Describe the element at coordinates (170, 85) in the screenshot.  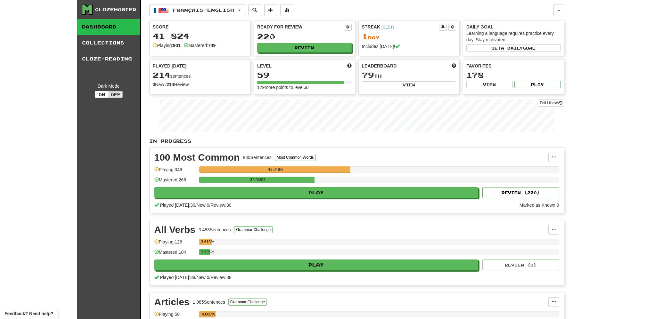
I see `strong: 214` at that location.